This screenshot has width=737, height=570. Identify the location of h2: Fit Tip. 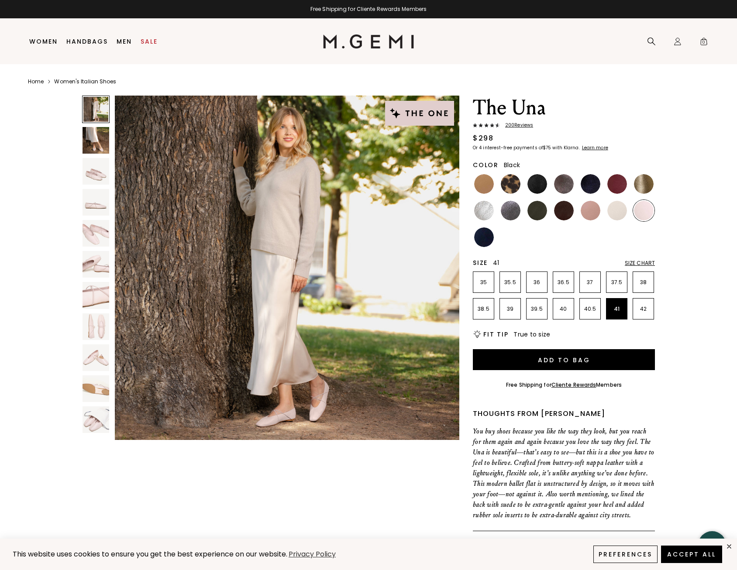
(495, 334).